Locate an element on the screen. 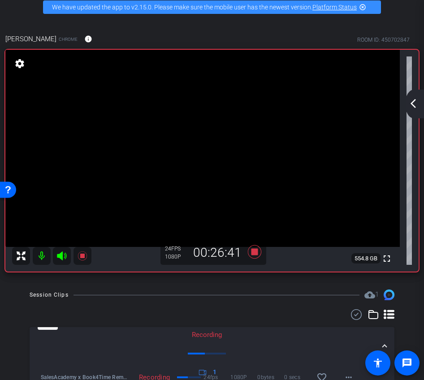 The width and height of the screenshot is (424, 380). span: Chrome is located at coordinates (68, 39).